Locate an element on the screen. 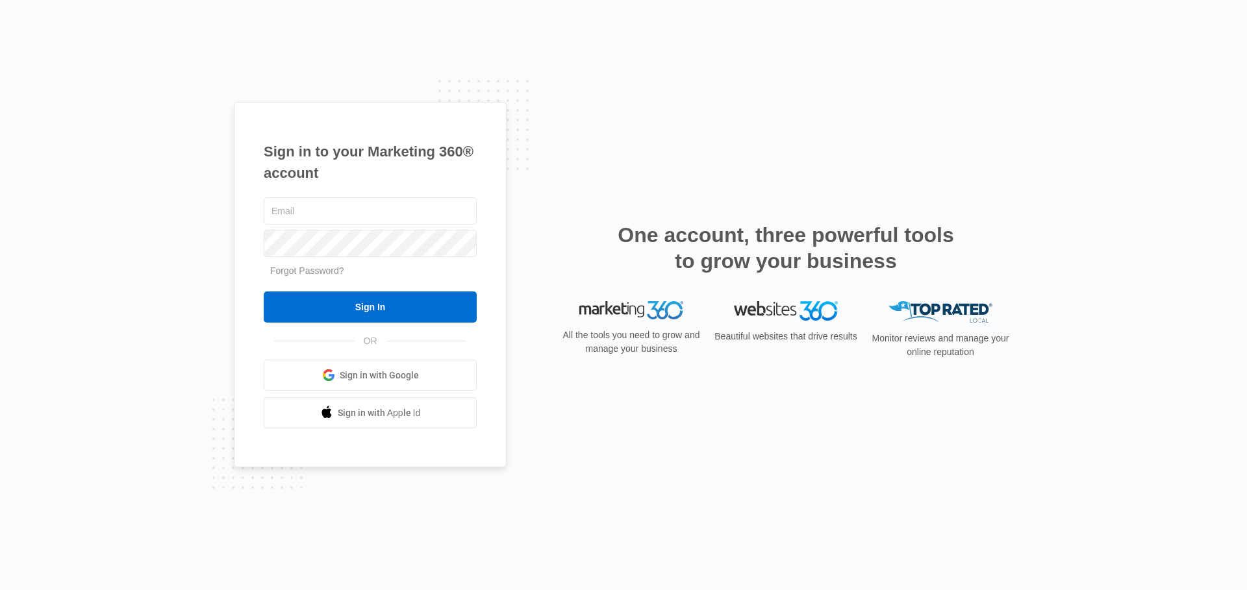 This screenshot has height=590, width=1247. h2: One account, three powerful tools to grow your business is located at coordinates (786, 248).